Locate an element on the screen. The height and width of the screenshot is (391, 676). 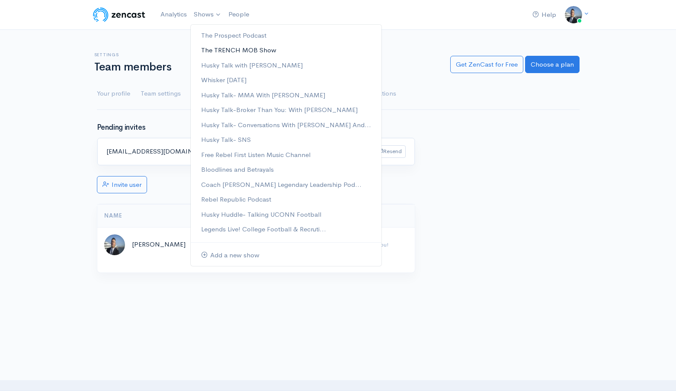
a: Husky Talk- SNS is located at coordinates (286, 140).